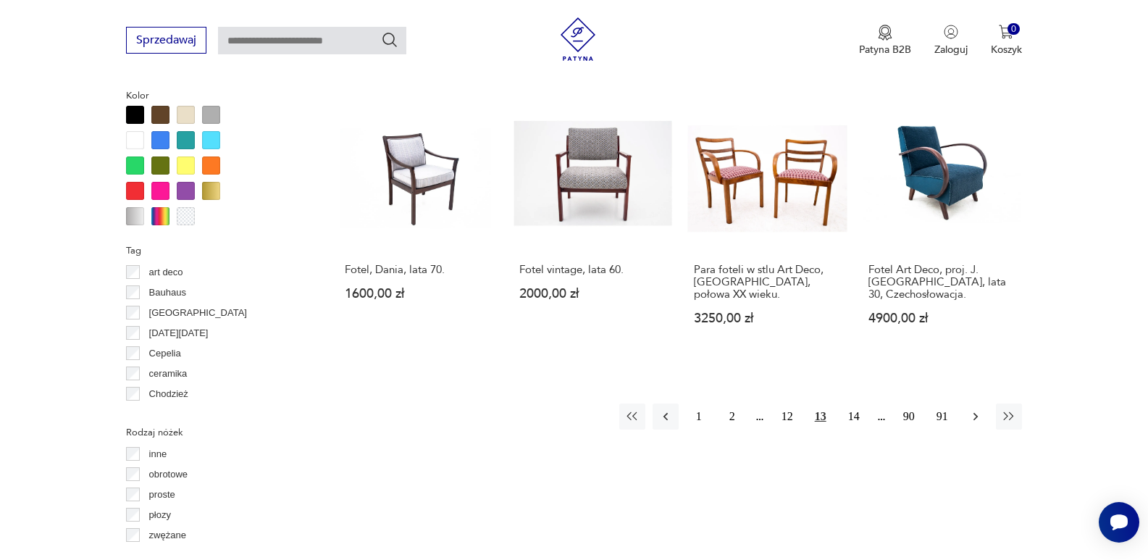 The height and width of the screenshot is (560, 1148). Describe the element at coordinates (214, 251) in the screenshot. I see `p: Tag` at that location.